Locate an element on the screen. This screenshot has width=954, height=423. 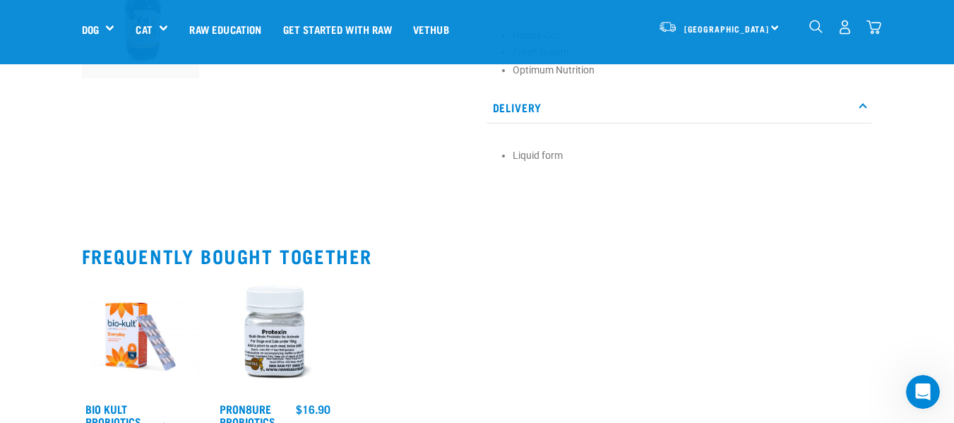
a: Vethub is located at coordinates (431, 29).